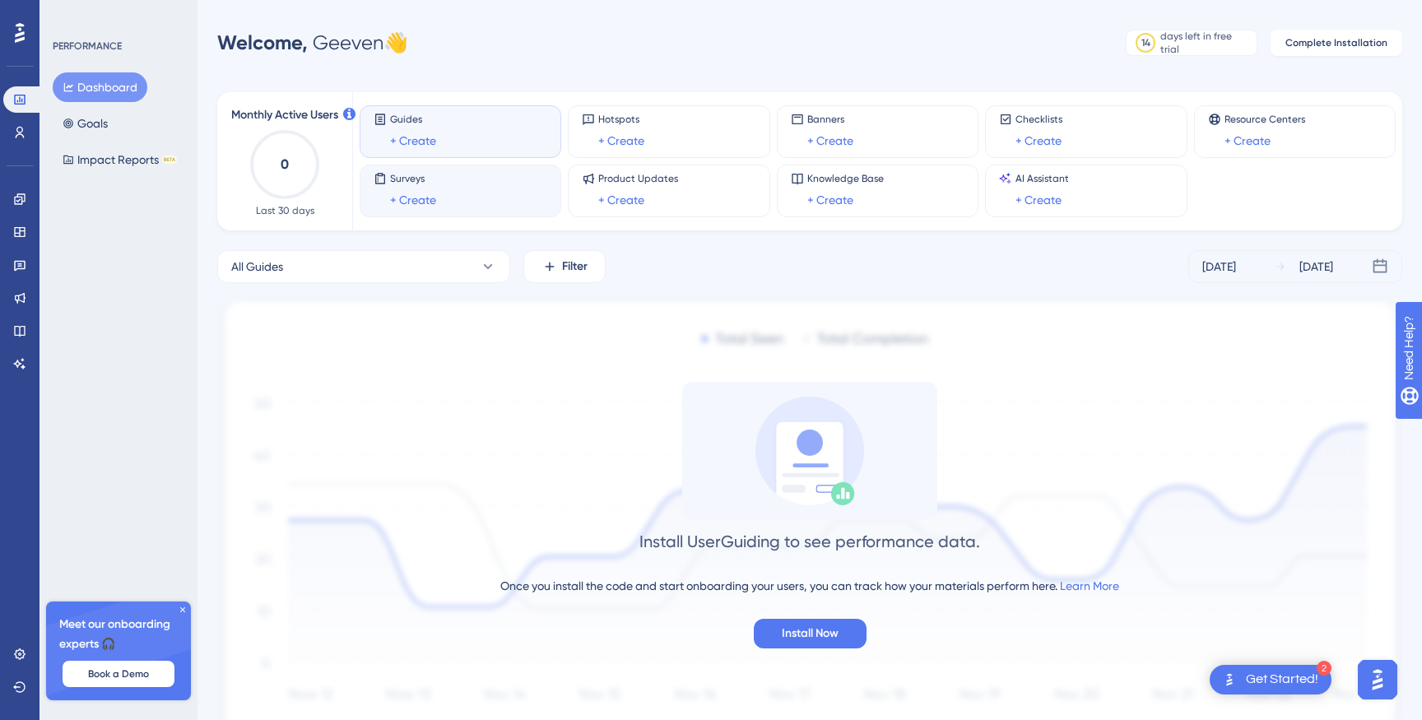 The height and width of the screenshot is (720, 1422). I want to click on span: Complete Installation, so click(1336, 43).